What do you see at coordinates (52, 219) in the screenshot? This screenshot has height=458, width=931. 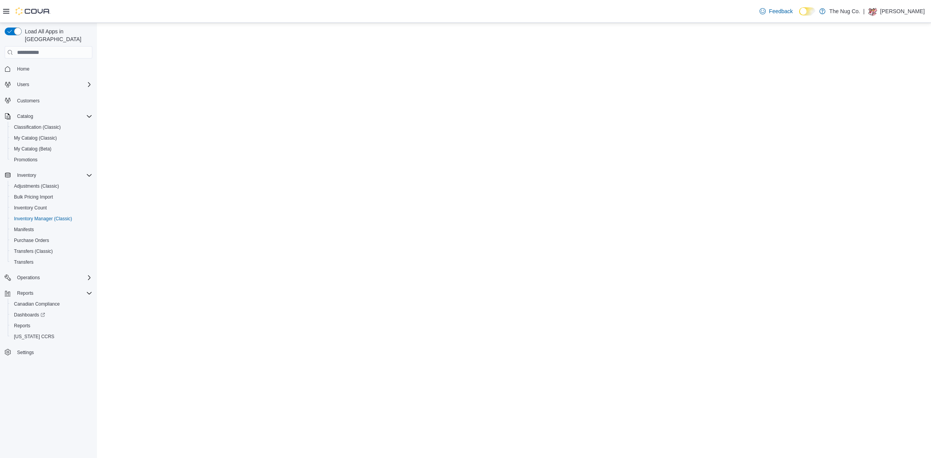 I see `button: Inventory Manager (Classic)` at bounding box center [52, 219].